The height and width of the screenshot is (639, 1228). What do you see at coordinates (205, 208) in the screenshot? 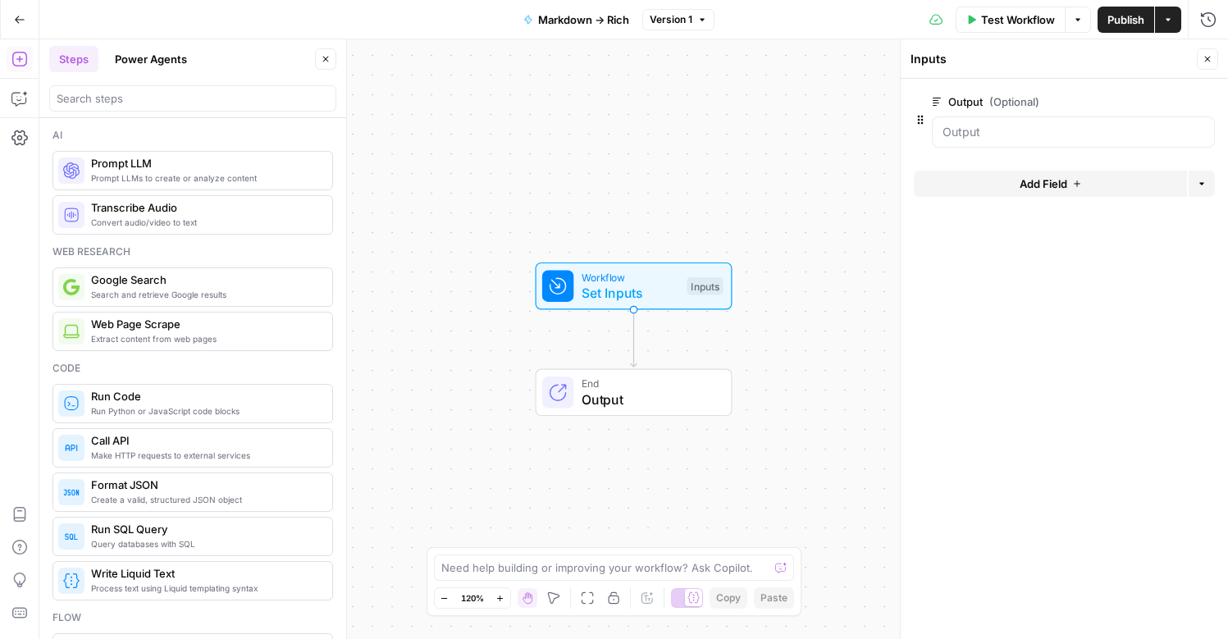
I see `span: Transcribe Audio` at bounding box center [205, 208].